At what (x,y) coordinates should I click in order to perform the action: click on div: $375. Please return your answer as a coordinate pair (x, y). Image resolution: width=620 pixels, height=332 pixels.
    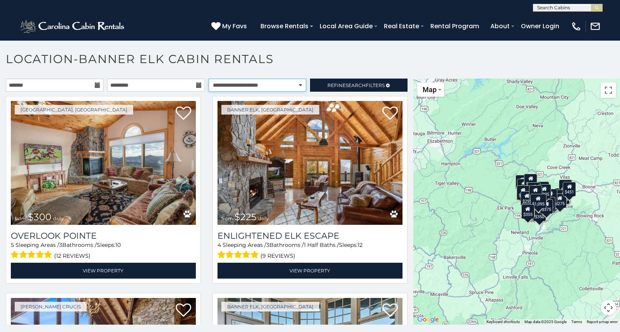
    Looking at the image, I should click on (547, 207).